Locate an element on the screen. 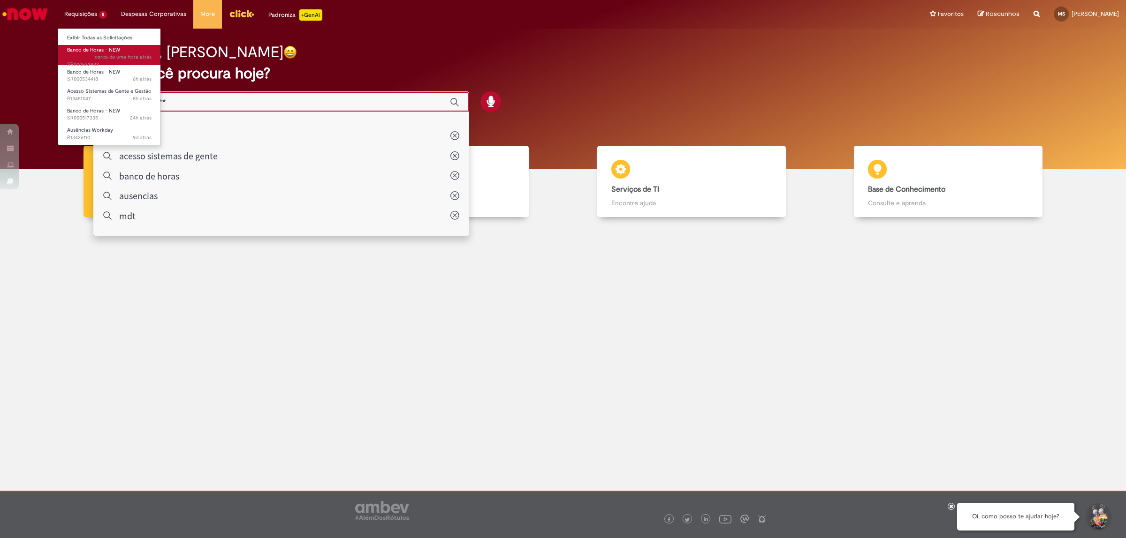 The height and width of the screenshot is (538, 1126). div: Padroniza is located at coordinates (295, 15).